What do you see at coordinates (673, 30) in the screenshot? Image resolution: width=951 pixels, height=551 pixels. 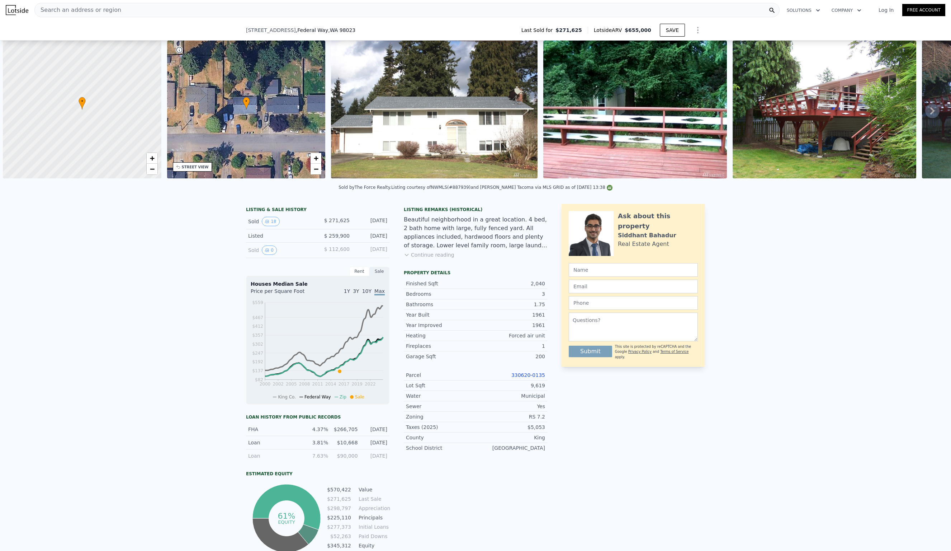 I see `button: SAVE` at bounding box center [673, 30].